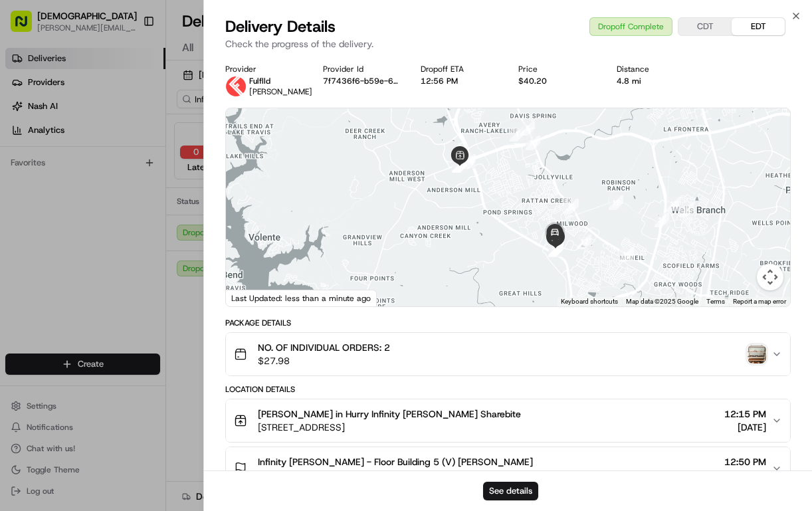 The height and width of the screenshot is (511, 812). I want to click on div: Dropoff ETA, so click(458, 69).